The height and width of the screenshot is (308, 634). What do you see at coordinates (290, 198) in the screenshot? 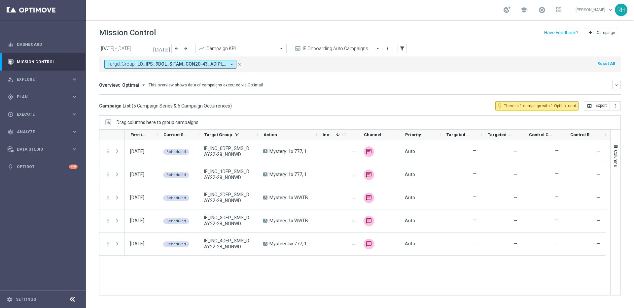
I see `span: Mystery: 1x WWTBM, 5x 777, 10x Elephant, 5x Piggy, 10x Horseshoe for €6 - 2DEP` at bounding box center [290, 198].